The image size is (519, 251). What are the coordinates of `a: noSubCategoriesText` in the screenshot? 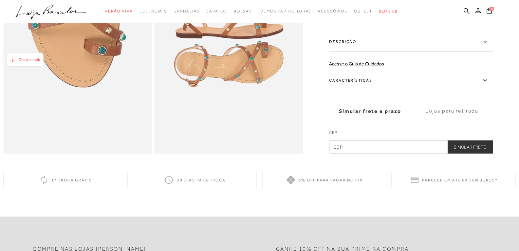 It's located at (285, 11).